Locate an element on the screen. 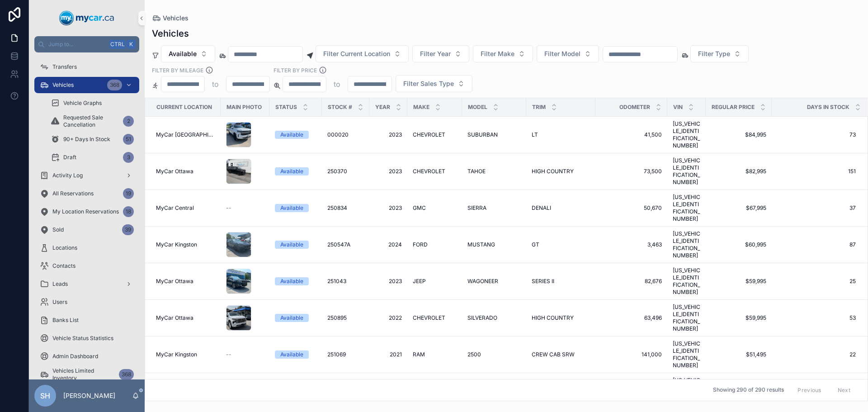 The width and height of the screenshot is (868, 412). span: Filter Sales Type is located at coordinates (428, 84).